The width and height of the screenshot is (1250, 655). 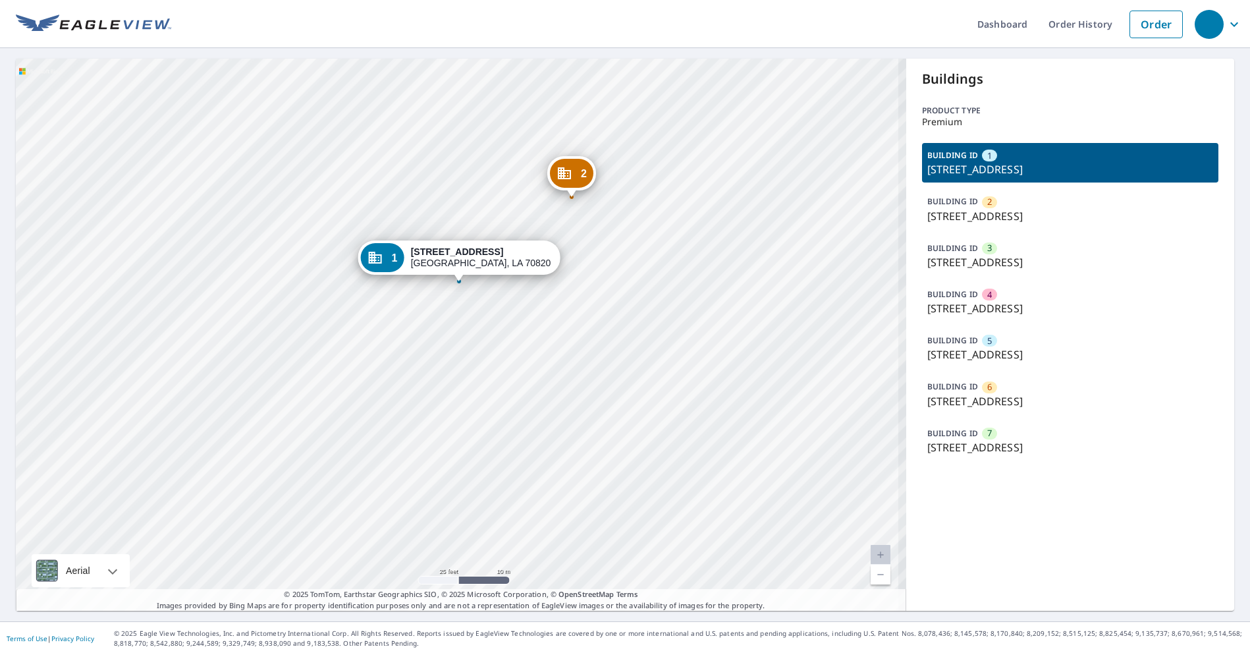 What do you see at coordinates (989, 433) in the screenshot?
I see `span: 7` at bounding box center [989, 433].